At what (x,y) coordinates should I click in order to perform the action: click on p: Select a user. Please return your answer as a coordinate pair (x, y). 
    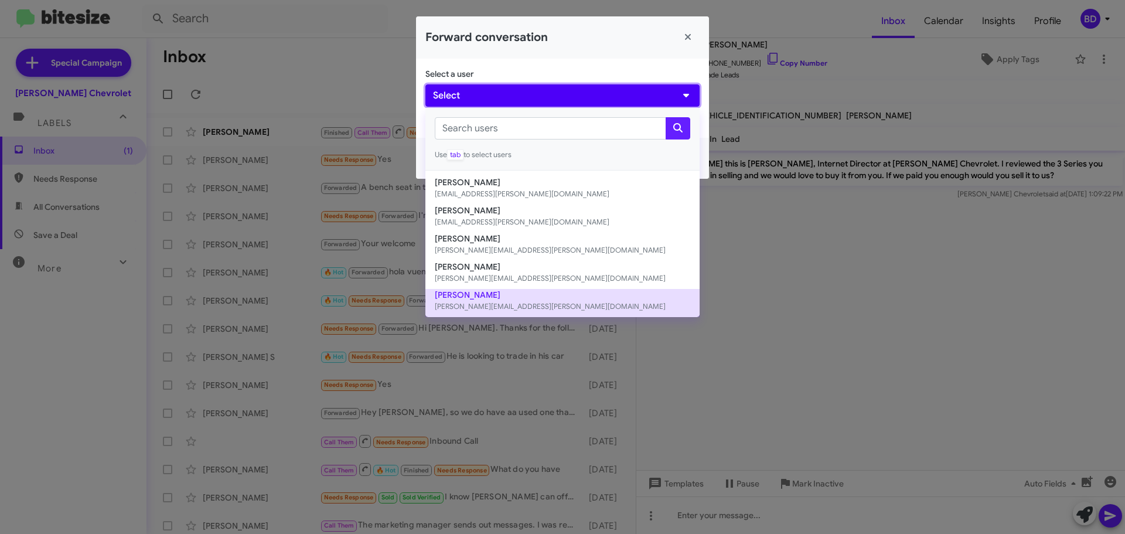
    Looking at the image, I should click on (563, 74).